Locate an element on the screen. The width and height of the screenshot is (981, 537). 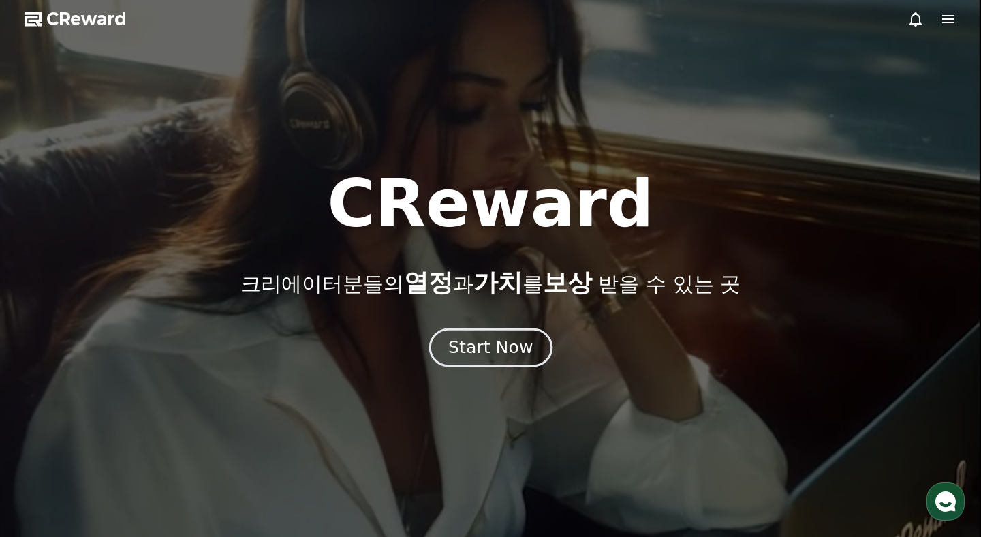
span: 열정 is located at coordinates (429, 282).